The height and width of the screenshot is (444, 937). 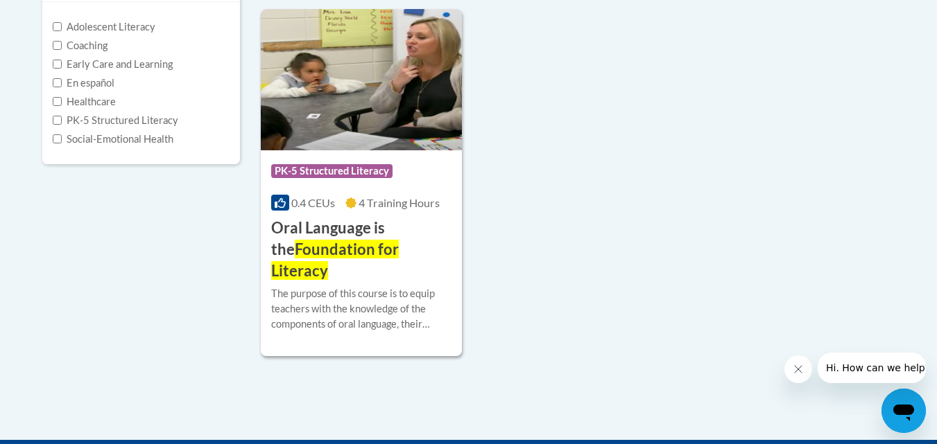 I want to click on span: Hi. How can we help?, so click(x=60, y=15).